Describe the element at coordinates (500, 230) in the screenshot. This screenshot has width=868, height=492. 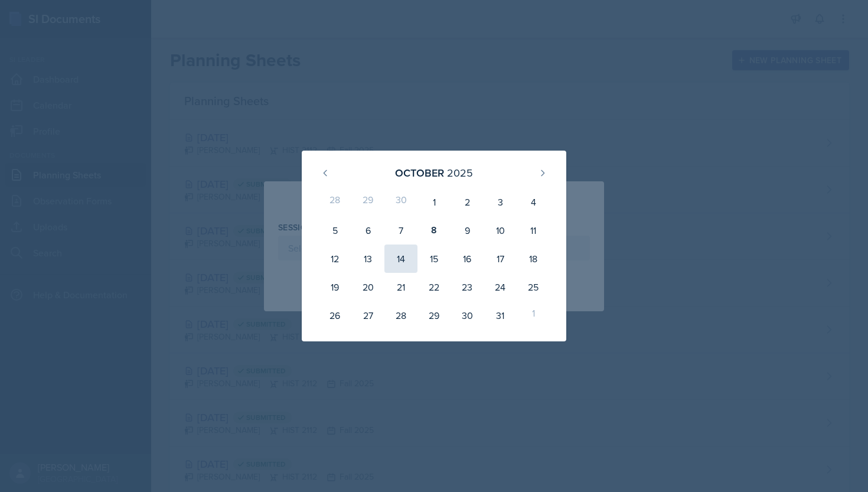
I see `div: 10` at that location.